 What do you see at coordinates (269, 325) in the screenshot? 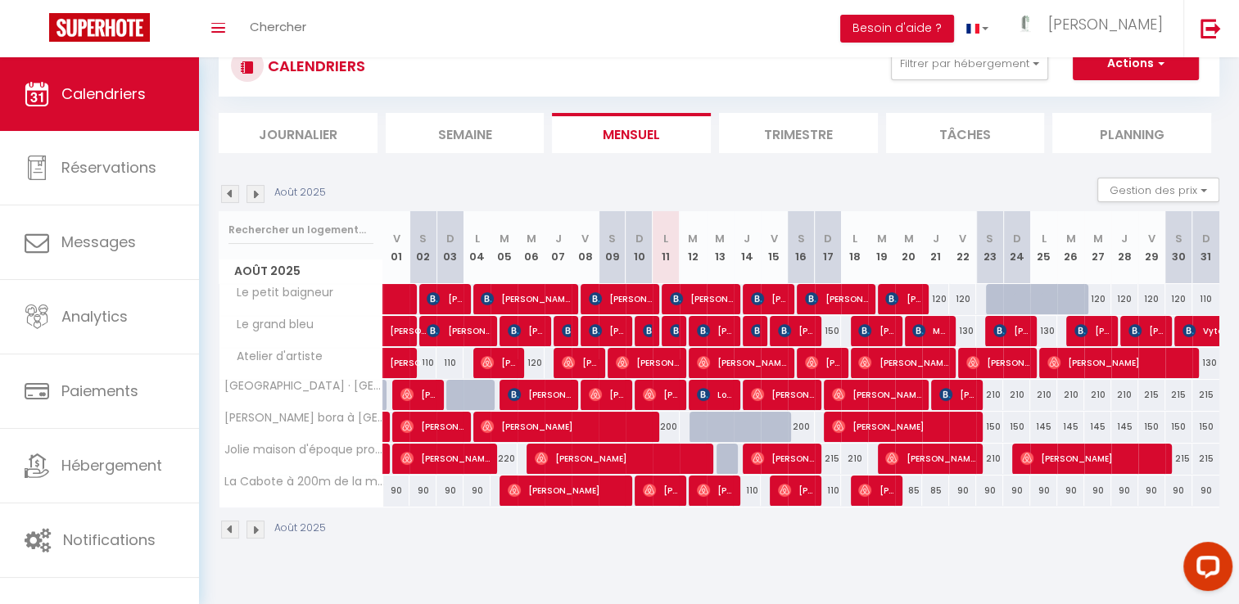
I see `span: Le grand bleu` at bounding box center [269, 325].